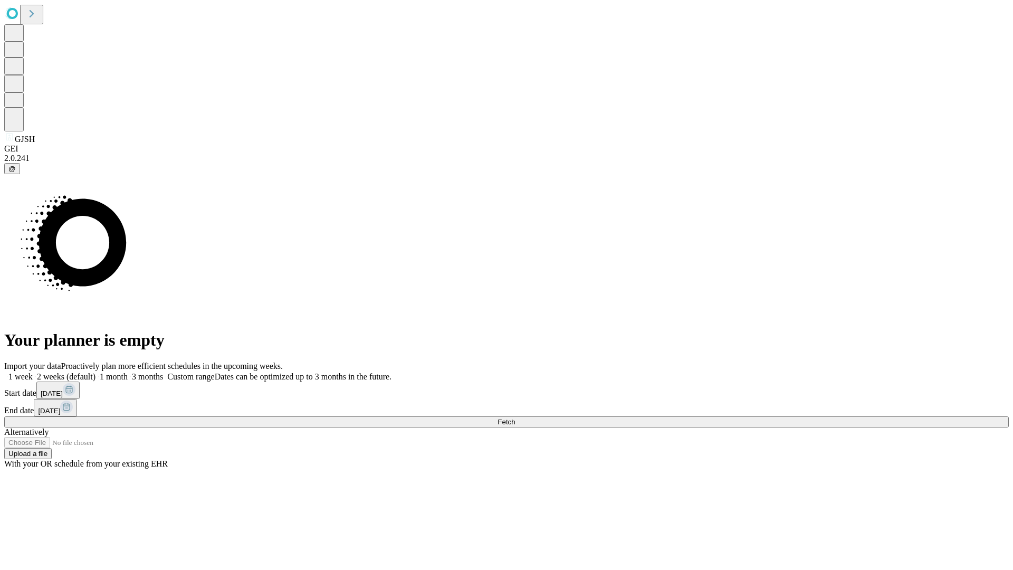  What do you see at coordinates (33, 366) in the screenshot?
I see `span: Import your data` at bounding box center [33, 366].